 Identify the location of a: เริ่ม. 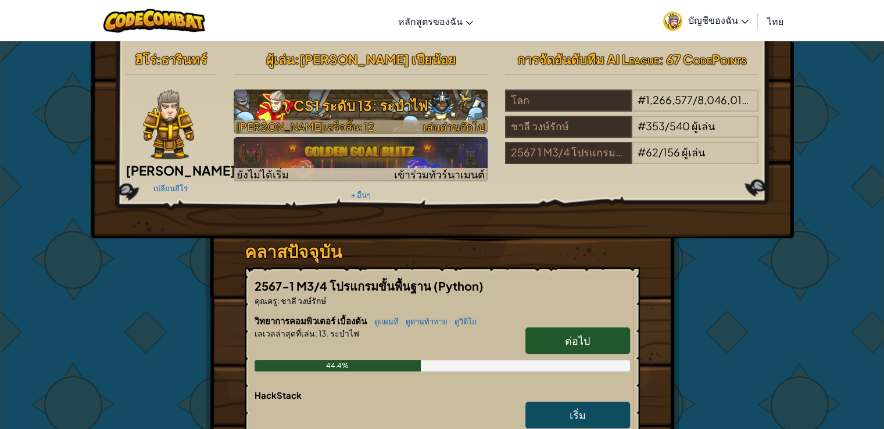
(577, 415).